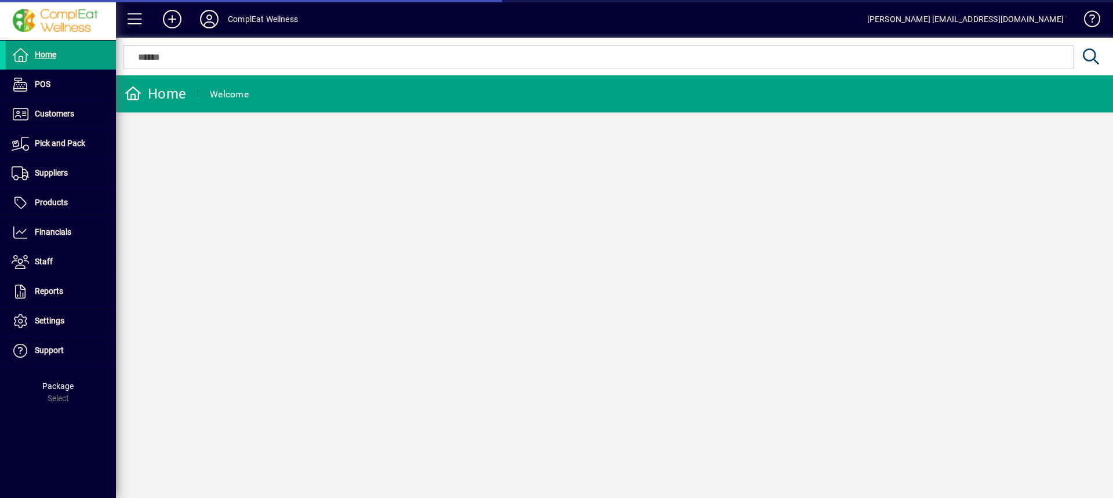 The width and height of the screenshot is (1113, 498). Describe the element at coordinates (61, 232) in the screenshot. I see `a: Financials` at that location.